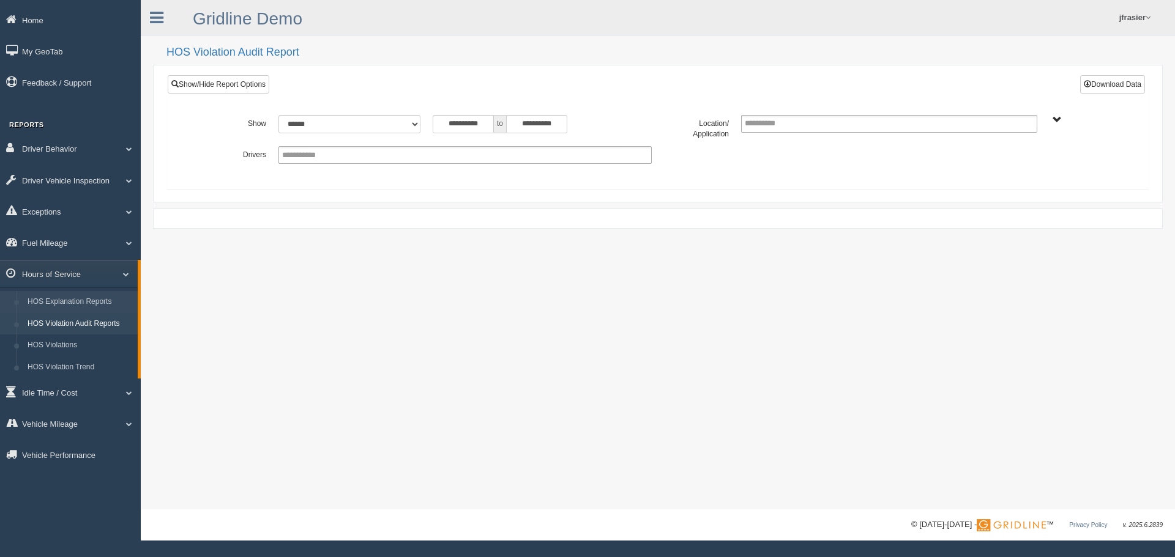  Describe the element at coordinates (1011, 525) in the screenshot. I see `img: Gridline` at that location.